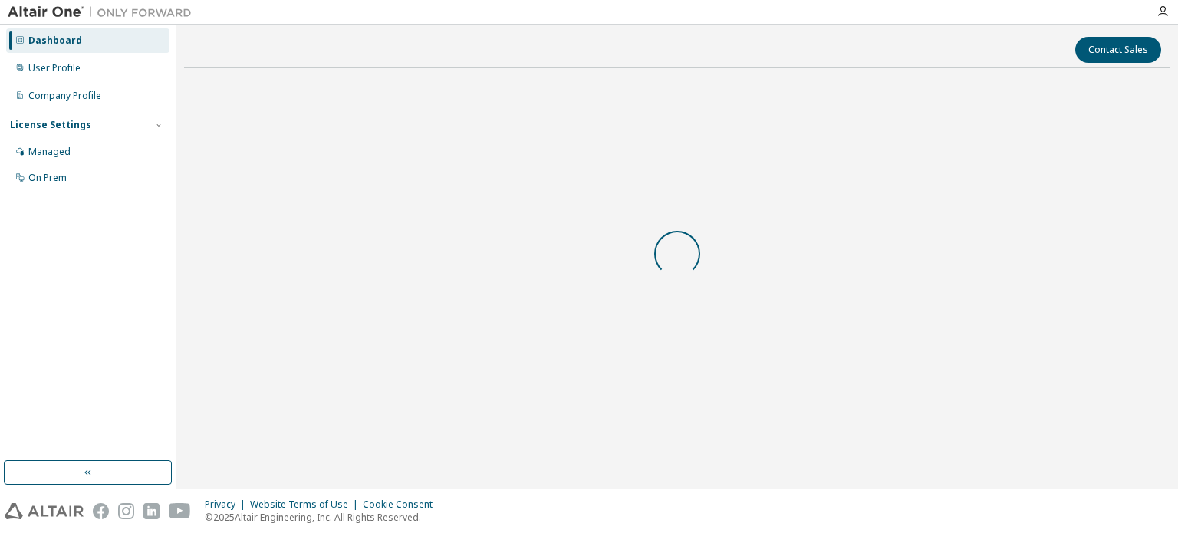 The width and height of the screenshot is (1178, 533). Describe the element at coordinates (1118, 50) in the screenshot. I see `button: Contact Sales` at that location.